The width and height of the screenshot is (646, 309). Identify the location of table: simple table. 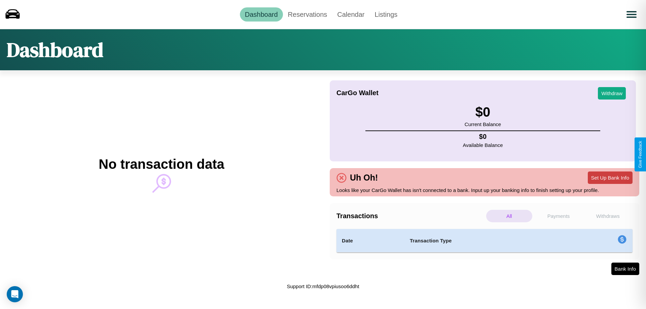
(484, 241).